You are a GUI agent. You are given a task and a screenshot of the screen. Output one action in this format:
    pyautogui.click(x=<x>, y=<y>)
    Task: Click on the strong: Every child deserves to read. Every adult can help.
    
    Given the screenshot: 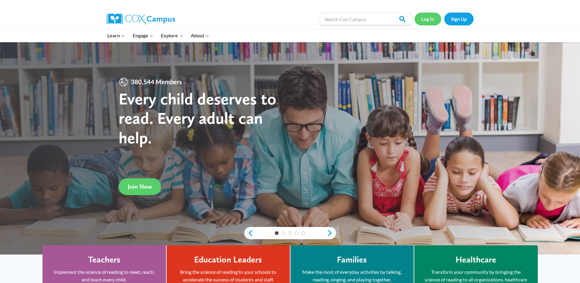 What is the action you would take?
    pyautogui.click(x=198, y=118)
    